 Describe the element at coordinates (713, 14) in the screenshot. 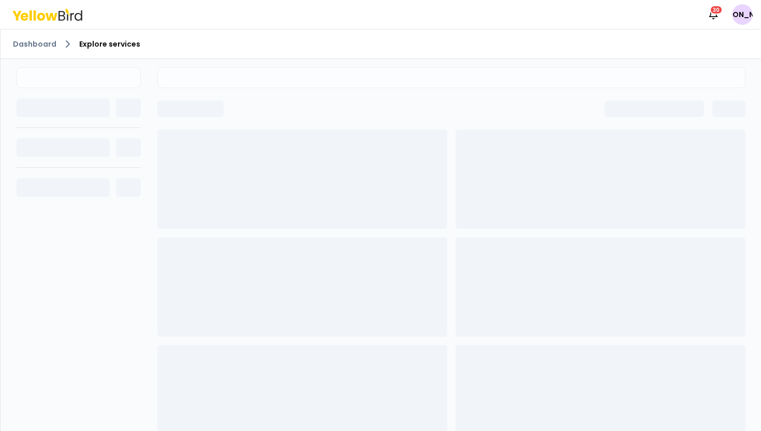

I see `button: 30` at that location.